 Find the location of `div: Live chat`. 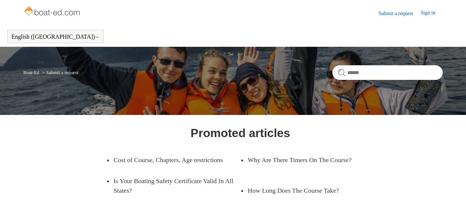

div: Live chat is located at coordinates (456, 193).